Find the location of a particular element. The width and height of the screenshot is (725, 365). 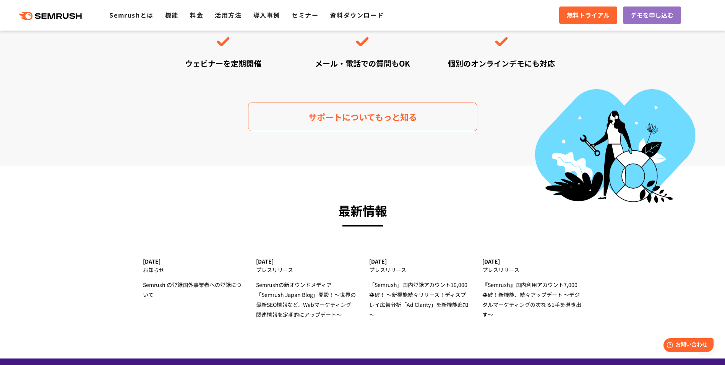

a: 料金 is located at coordinates (196, 15).